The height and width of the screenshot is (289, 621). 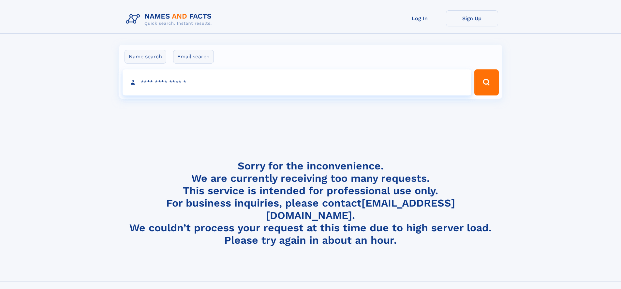 What do you see at coordinates (486, 82) in the screenshot?
I see `button: Search Button` at bounding box center [486, 82].